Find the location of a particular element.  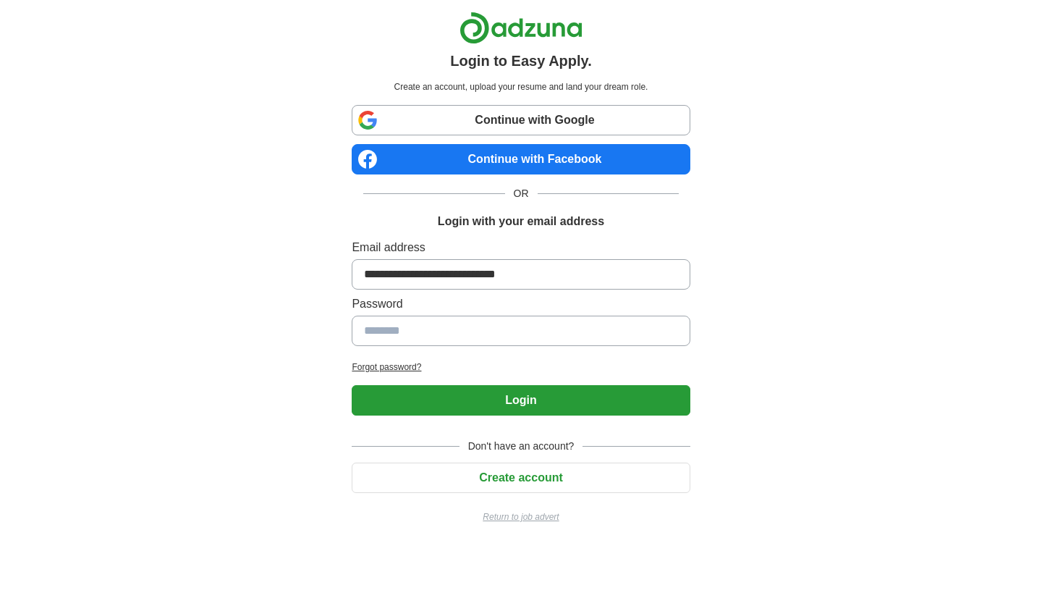

a: Create account is located at coordinates (520, 477).